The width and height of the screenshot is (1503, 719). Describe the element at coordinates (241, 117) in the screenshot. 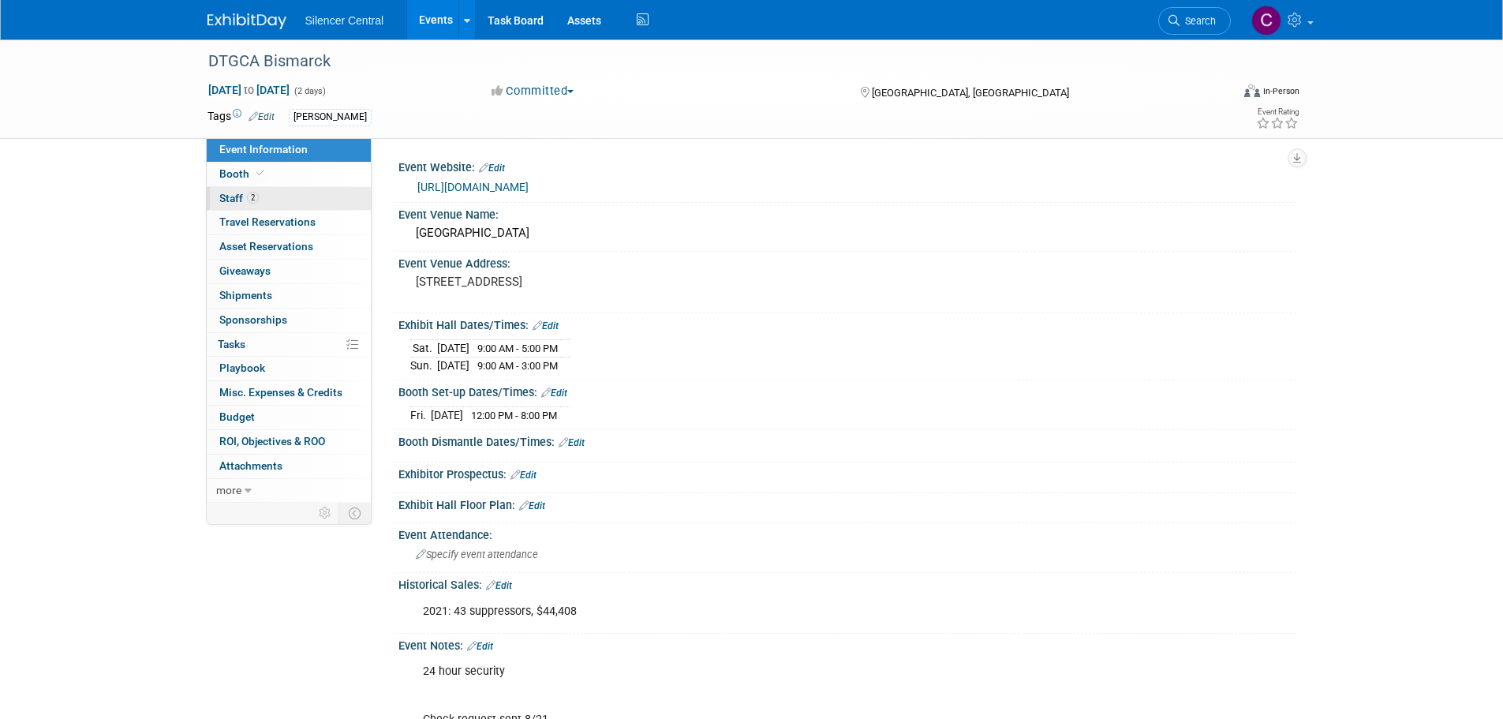

I see `td: Tags` at that location.